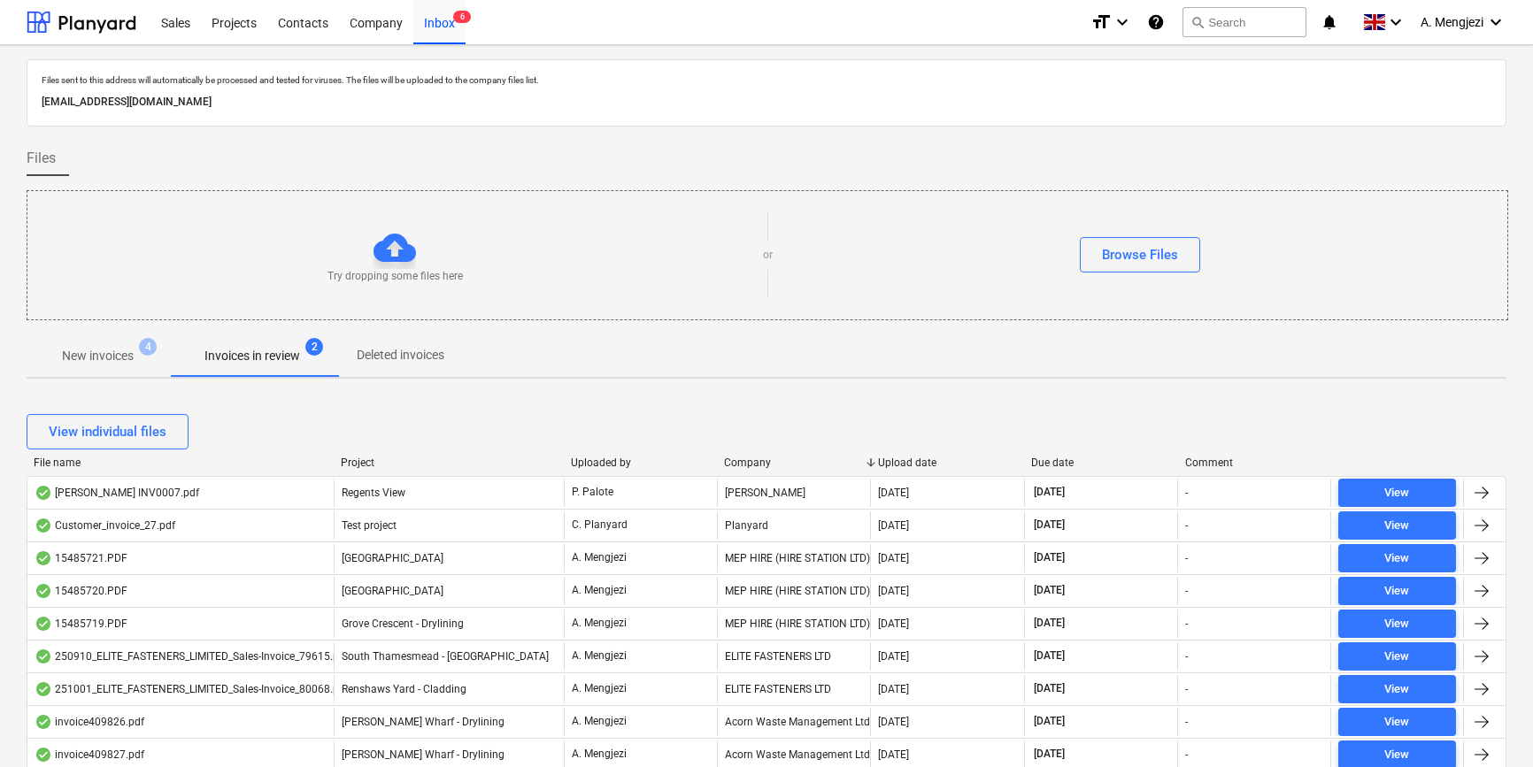 The image size is (1533, 767). Describe the element at coordinates (81, 558) in the screenshot. I see `div: 15485721.PDF` at that location.